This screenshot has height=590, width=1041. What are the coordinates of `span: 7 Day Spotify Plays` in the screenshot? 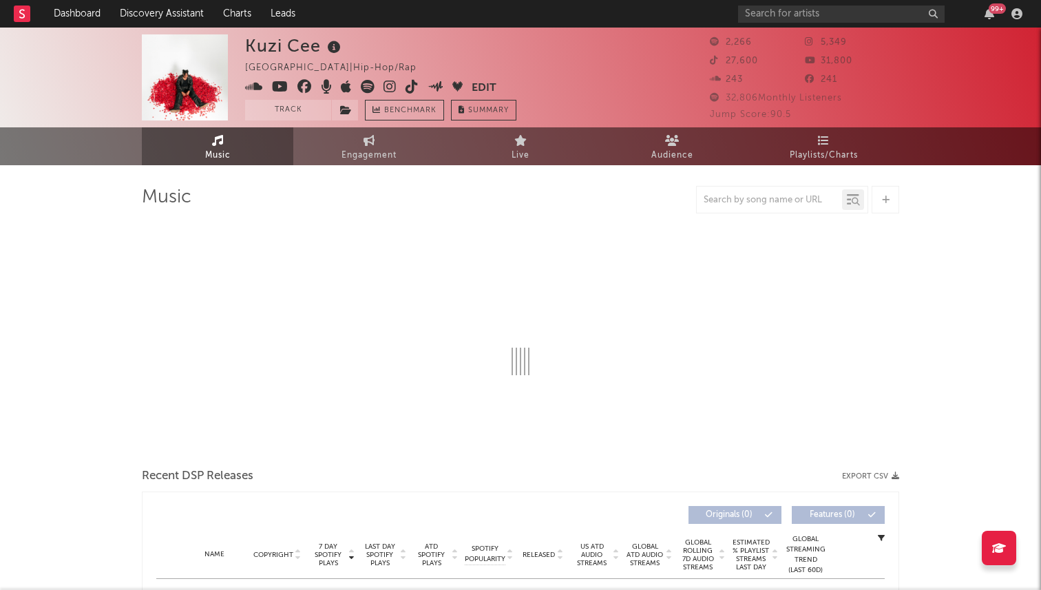 It's located at (328, 555).